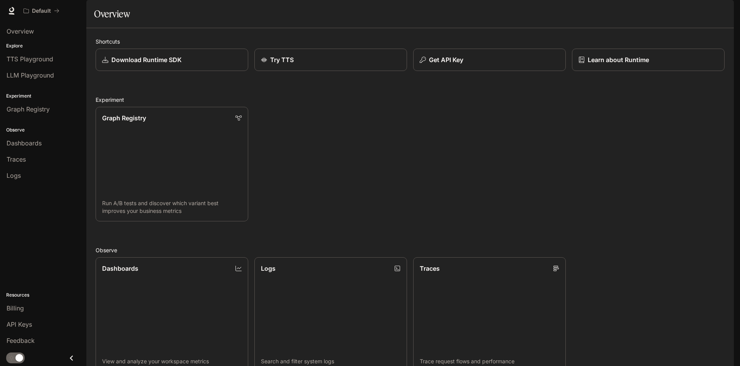 The image size is (740, 366). Describe the element at coordinates (268, 268) in the screenshot. I see `p: Logs` at that location.